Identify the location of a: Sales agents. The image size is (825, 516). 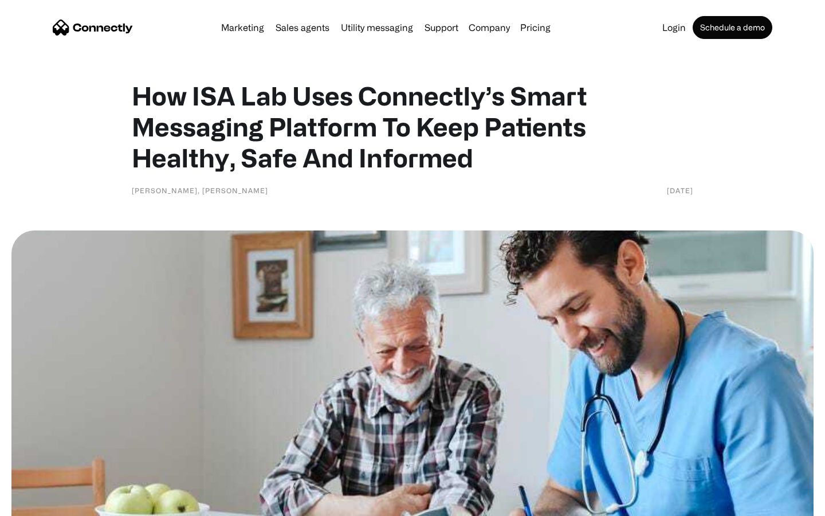
(303, 28).